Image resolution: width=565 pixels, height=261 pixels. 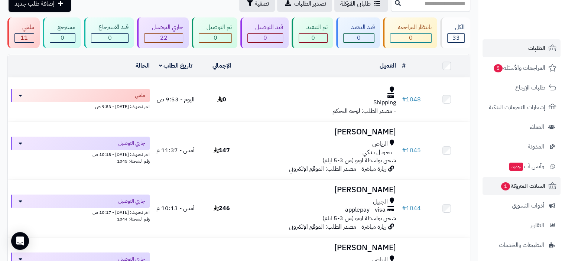 What do you see at coordinates (526, 166) in the screenshot?
I see `span: وآتس آب` at bounding box center [526, 166].